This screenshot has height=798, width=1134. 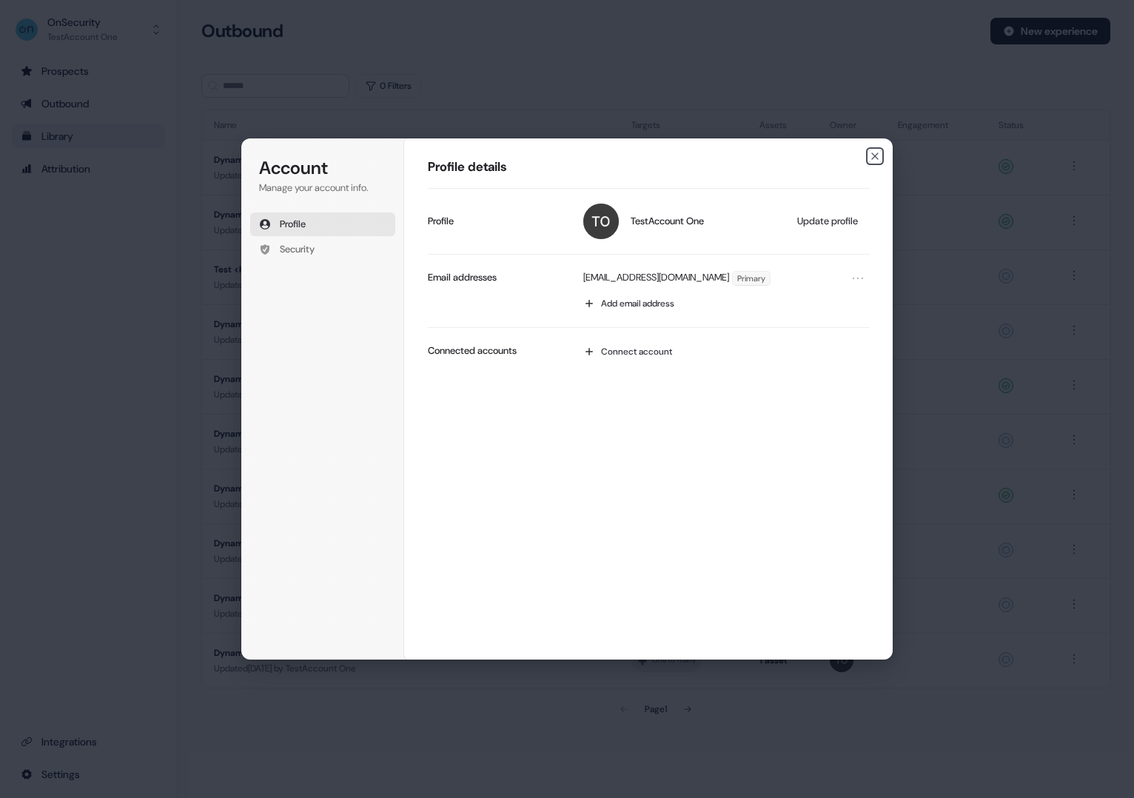 I want to click on span: Connect account, so click(x=637, y=352).